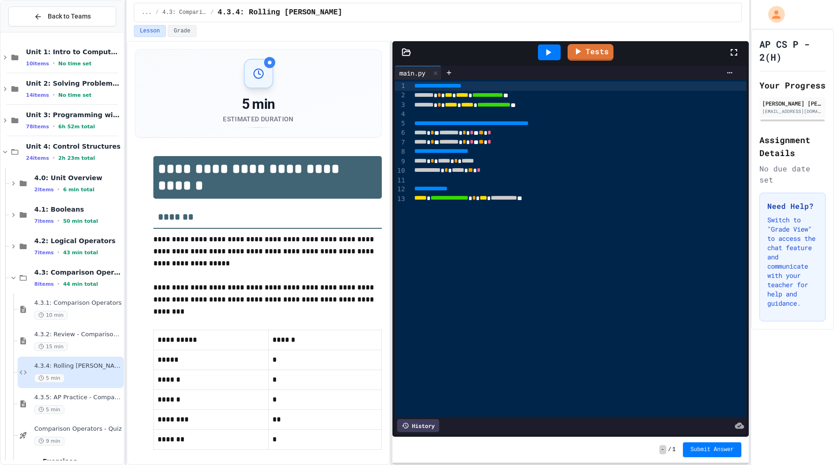  I want to click on div: 4, so click(400, 114).